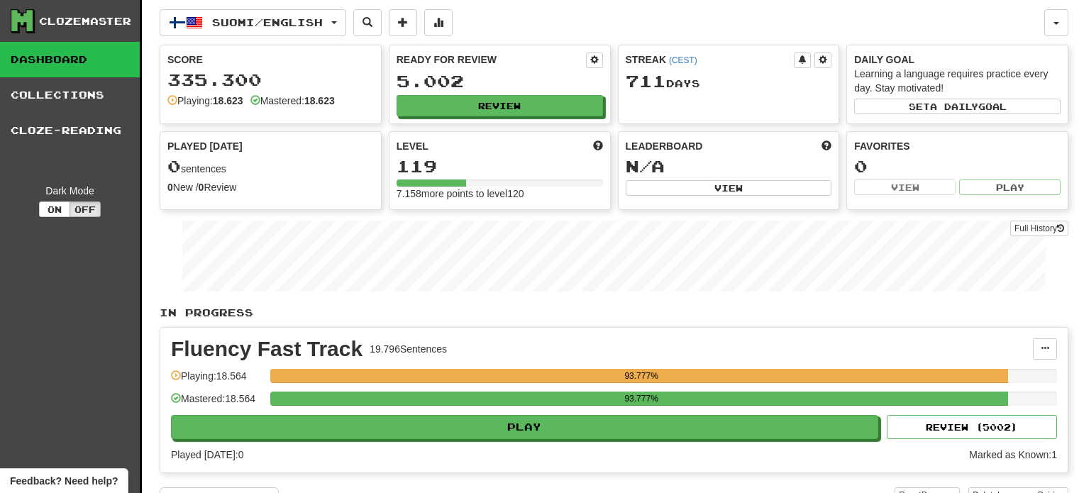  Describe the element at coordinates (957, 166) in the screenshot. I see `div: 0` at that location.